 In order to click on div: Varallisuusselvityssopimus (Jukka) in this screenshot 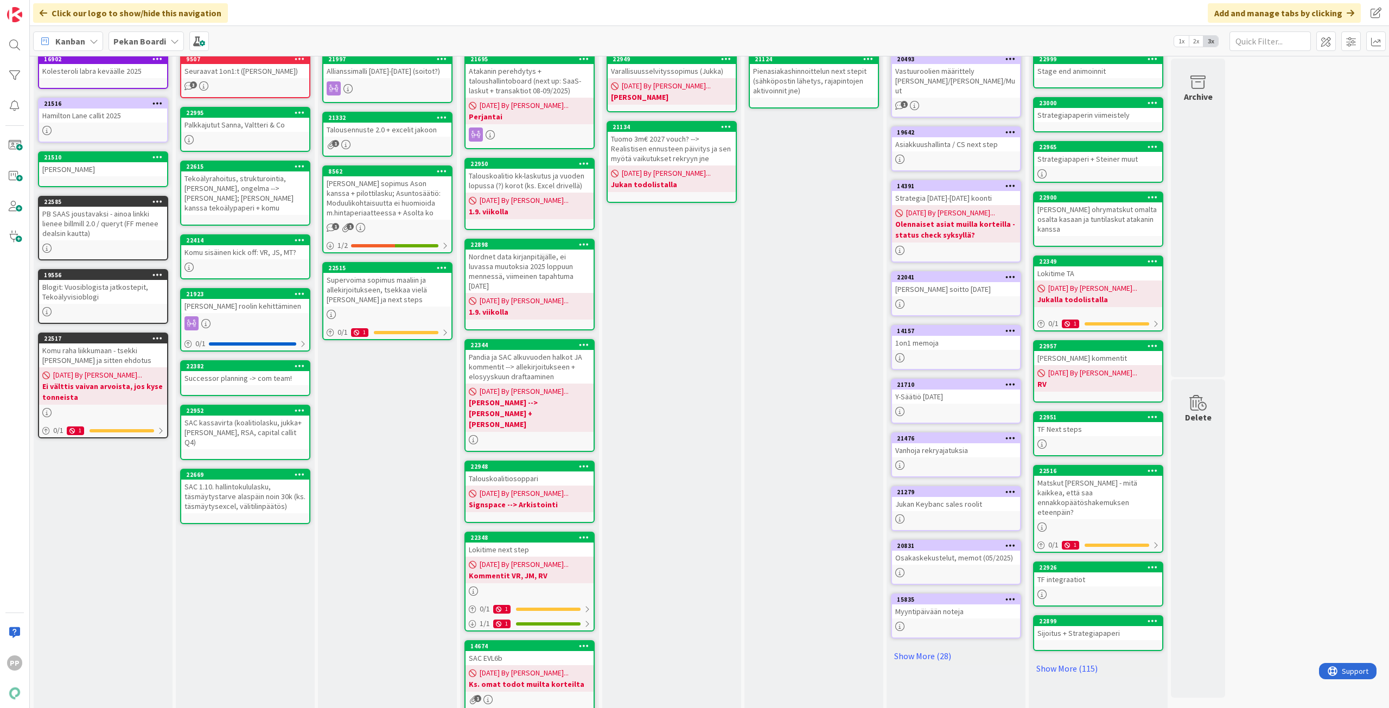, I will do `click(672, 71)`.